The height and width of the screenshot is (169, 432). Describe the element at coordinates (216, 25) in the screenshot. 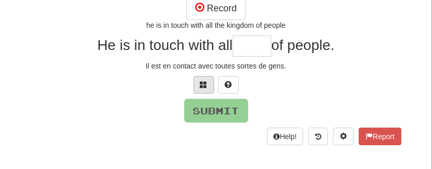

I see `div: he is in touch with all the kingdom of people` at that location.